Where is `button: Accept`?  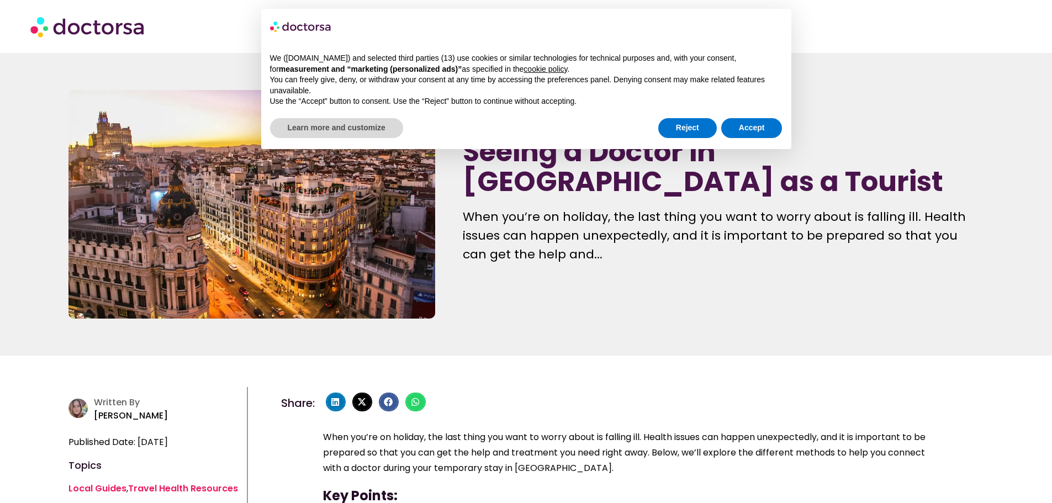 button: Accept is located at coordinates (751, 128).